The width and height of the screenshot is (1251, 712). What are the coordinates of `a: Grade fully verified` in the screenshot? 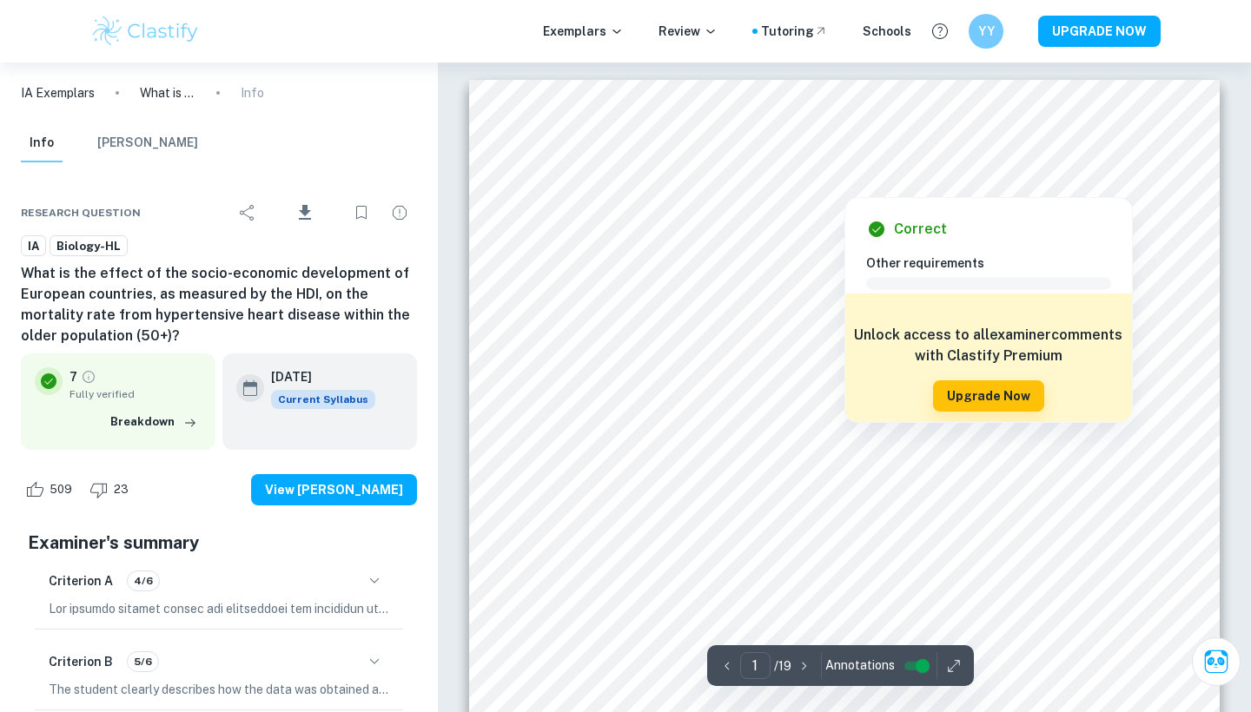 It's located at (89, 377).